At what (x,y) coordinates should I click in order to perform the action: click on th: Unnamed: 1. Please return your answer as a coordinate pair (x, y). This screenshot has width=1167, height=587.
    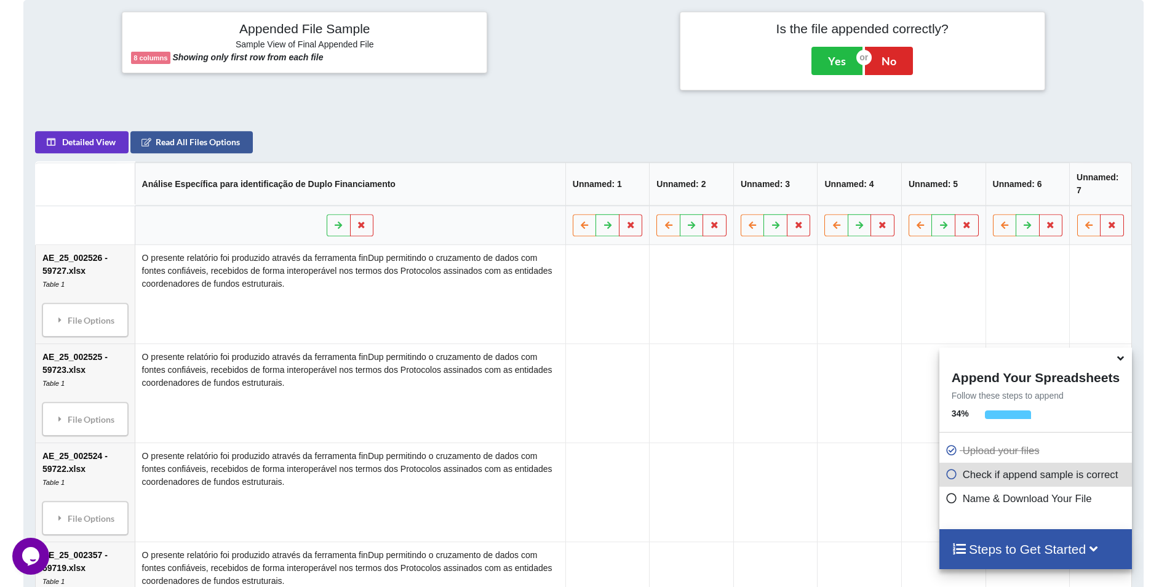
    Looking at the image, I should click on (607, 185).